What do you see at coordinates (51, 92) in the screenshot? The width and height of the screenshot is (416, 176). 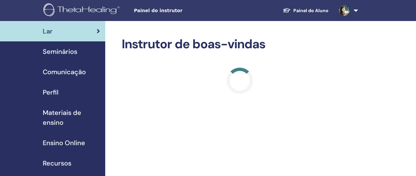 I see `span: Perfil` at bounding box center [51, 92].